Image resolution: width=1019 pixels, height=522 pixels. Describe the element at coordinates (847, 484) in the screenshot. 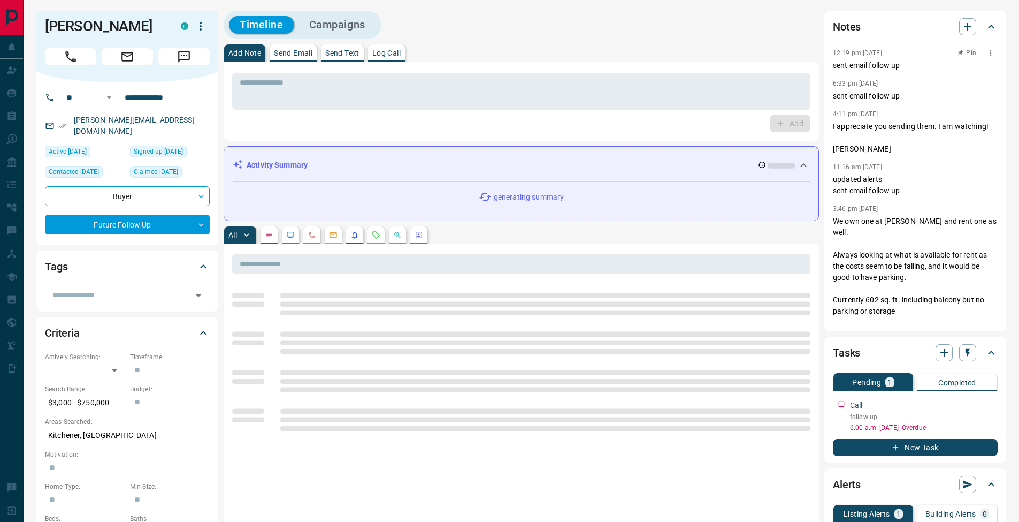

I see `h2: Alerts` at that location.